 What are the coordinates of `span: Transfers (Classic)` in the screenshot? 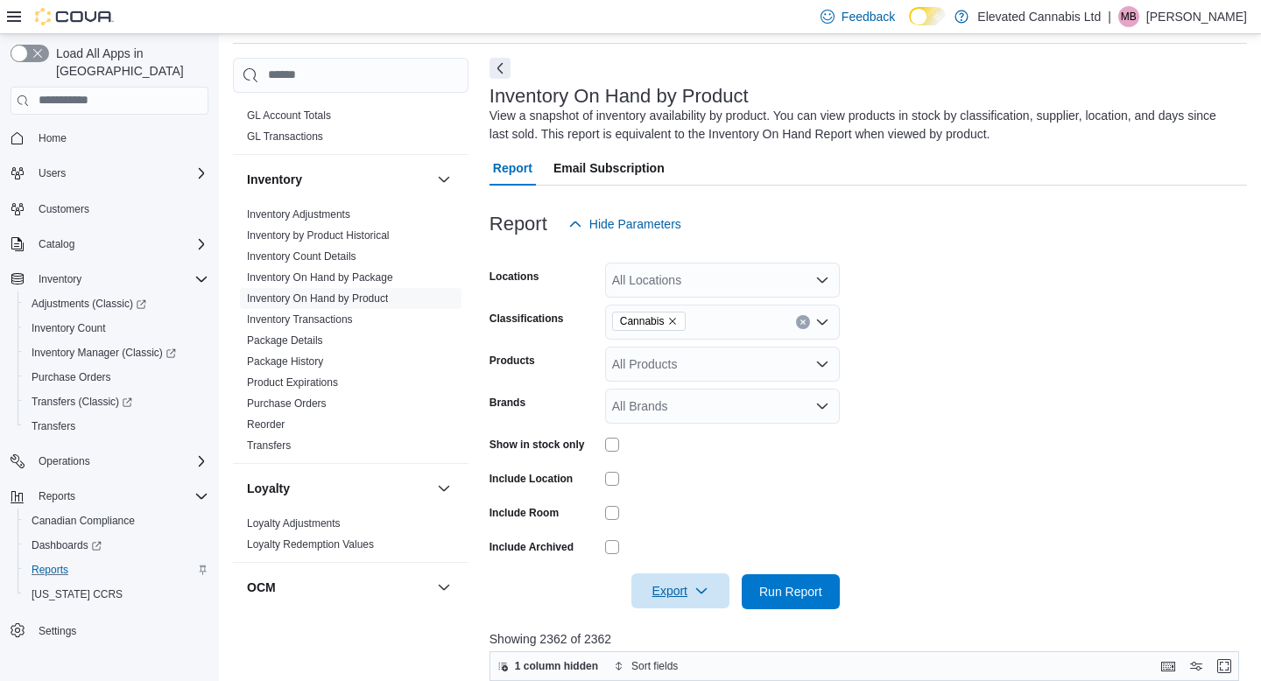 It's located at (116, 402).